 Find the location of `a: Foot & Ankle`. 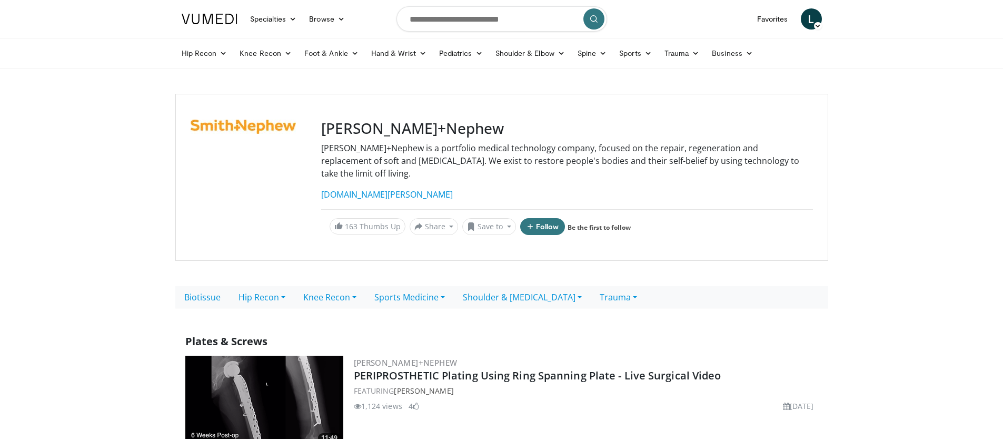

a: Foot & Ankle is located at coordinates (331, 53).